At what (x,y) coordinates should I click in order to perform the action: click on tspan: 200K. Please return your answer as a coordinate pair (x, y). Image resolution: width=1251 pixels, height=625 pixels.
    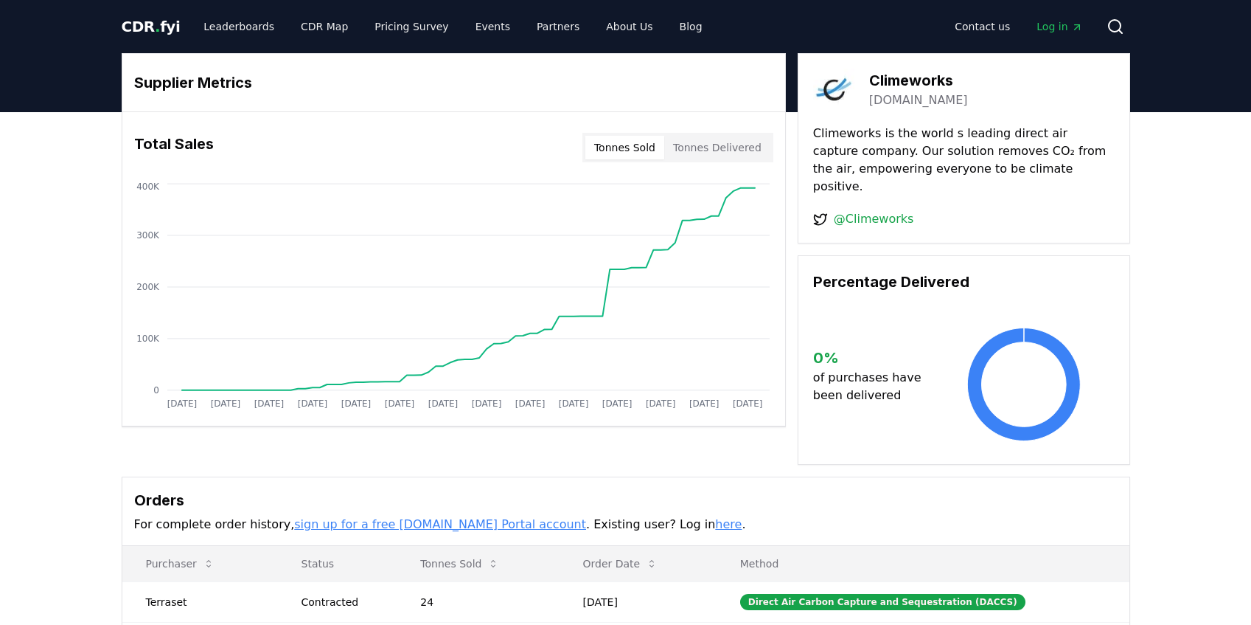
    Looking at the image, I should click on (148, 287).